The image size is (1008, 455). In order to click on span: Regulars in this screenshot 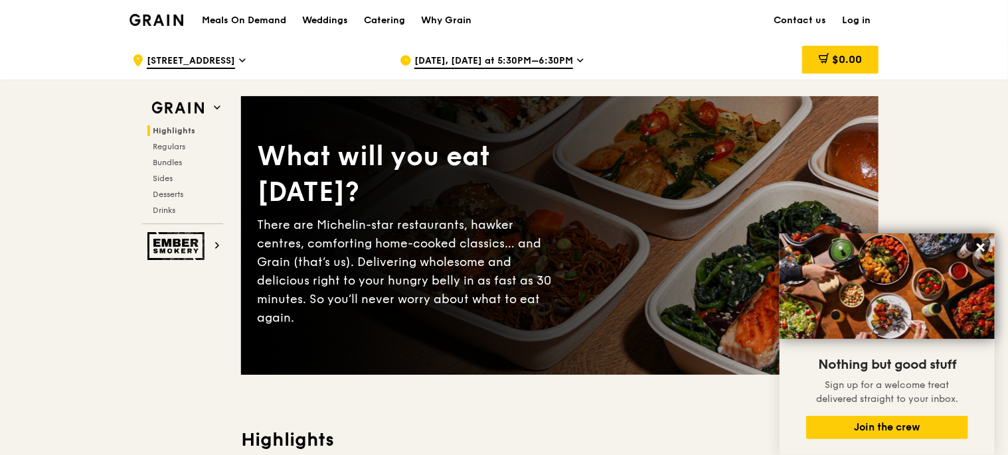, I will do `click(169, 147)`.